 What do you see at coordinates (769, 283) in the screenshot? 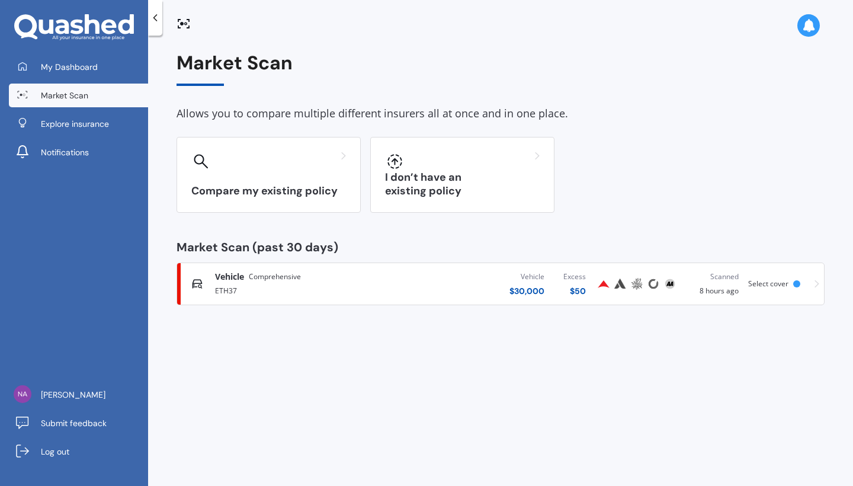
I see `span: Select cover` at bounding box center [769, 283].